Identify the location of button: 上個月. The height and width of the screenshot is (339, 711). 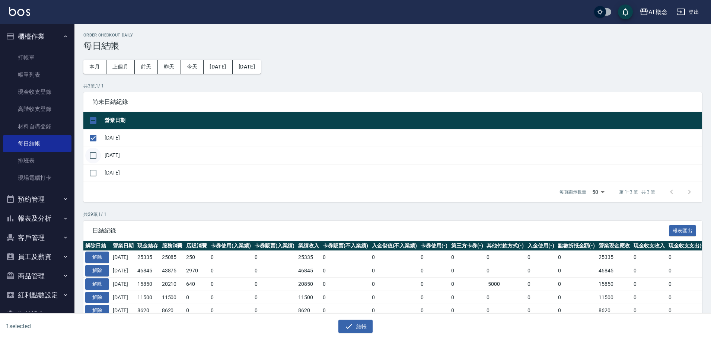
(121, 67).